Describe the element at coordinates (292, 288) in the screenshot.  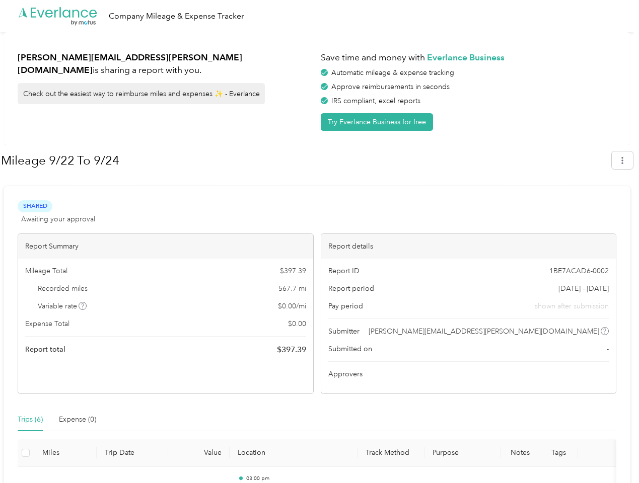
I see `span: 567.7 mi` at that location.